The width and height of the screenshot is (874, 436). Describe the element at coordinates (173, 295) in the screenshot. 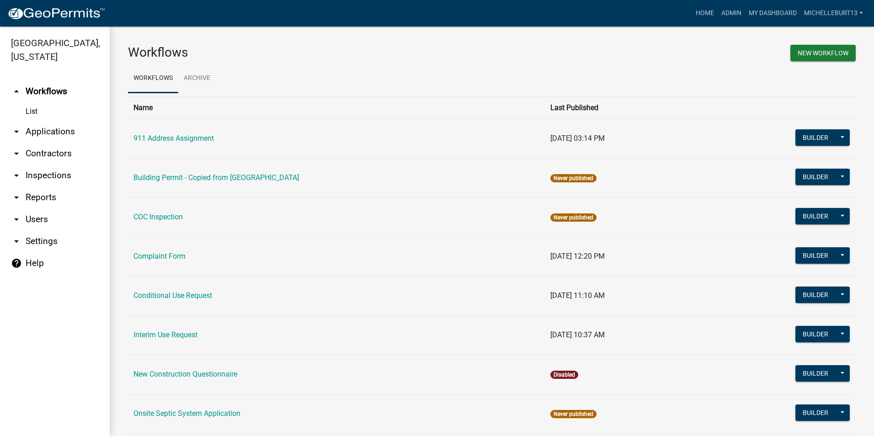

I see `a: Conditional Use Request` at that location.